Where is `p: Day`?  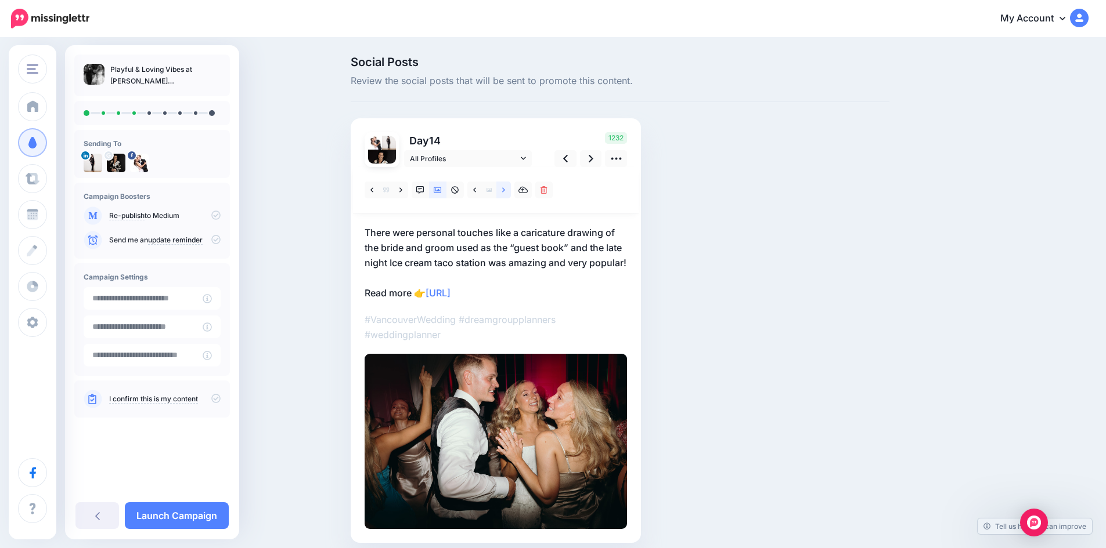
p: Day is located at coordinates (468, 140).